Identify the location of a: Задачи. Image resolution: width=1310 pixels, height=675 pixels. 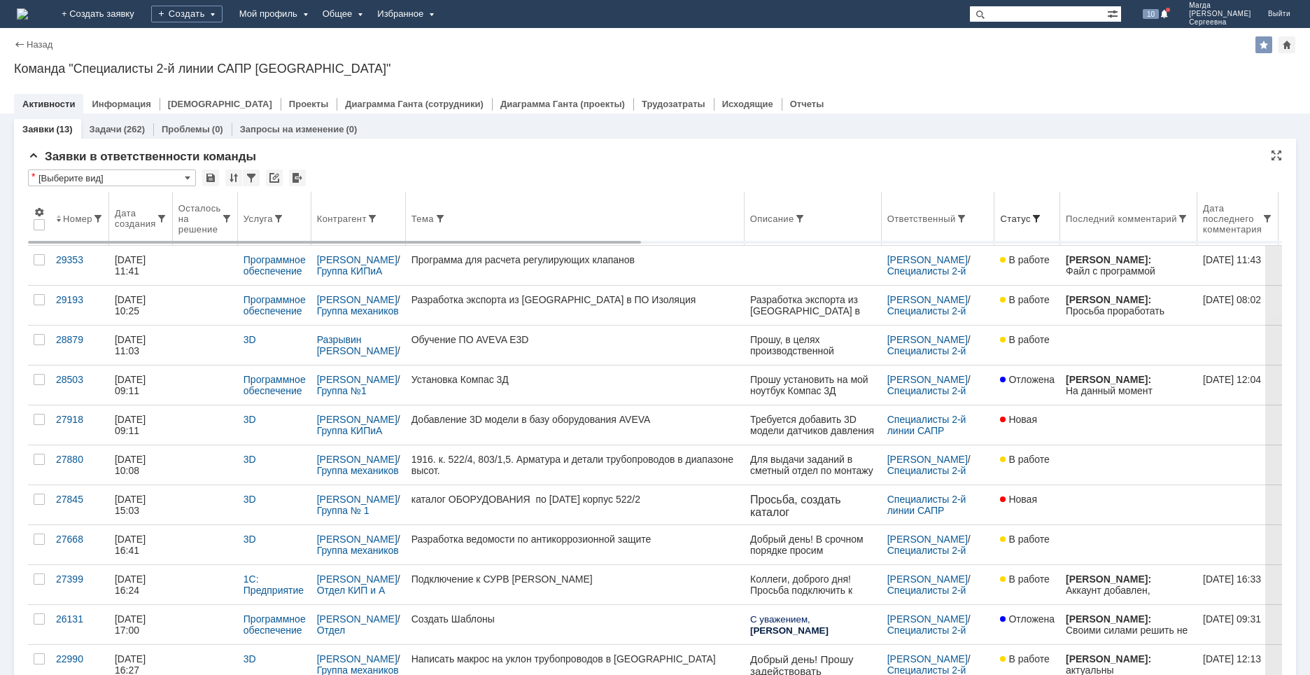
(106, 129).